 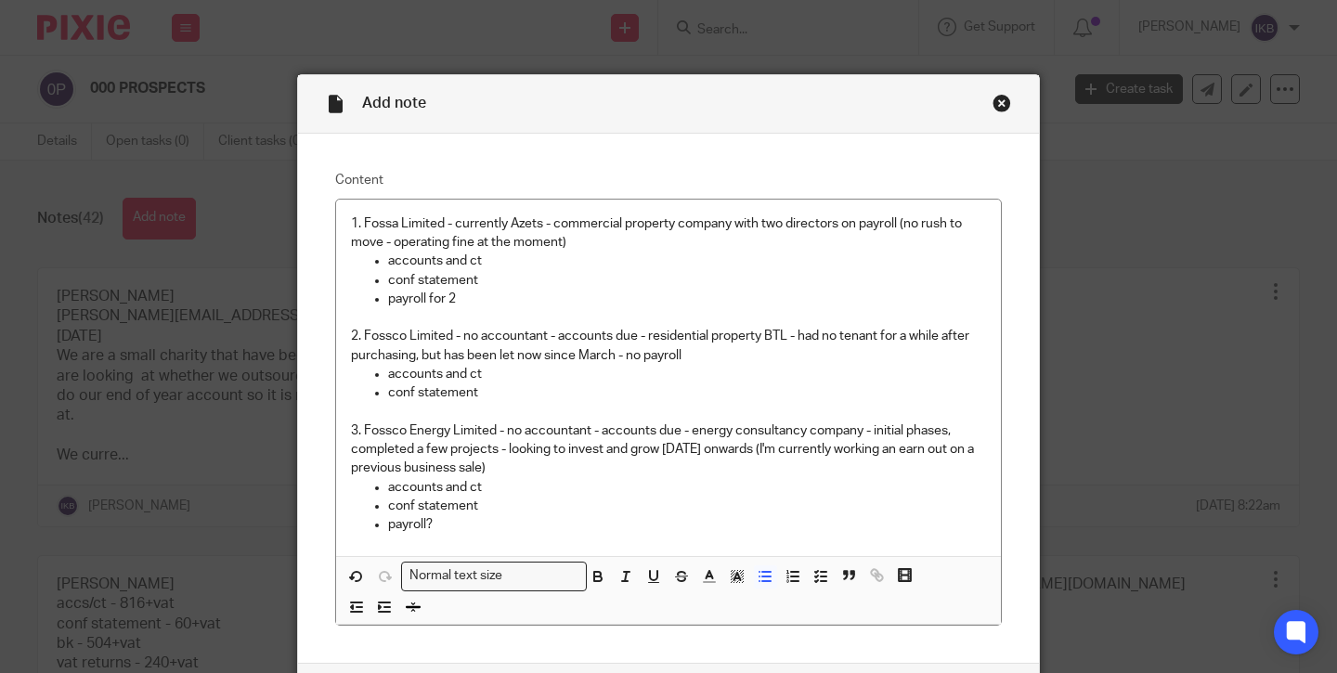 I want to click on p: 3. Fossco Energy Limited - no accountant - accounts due - energy consultancy company - initial ph..., so click(x=668, y=449).